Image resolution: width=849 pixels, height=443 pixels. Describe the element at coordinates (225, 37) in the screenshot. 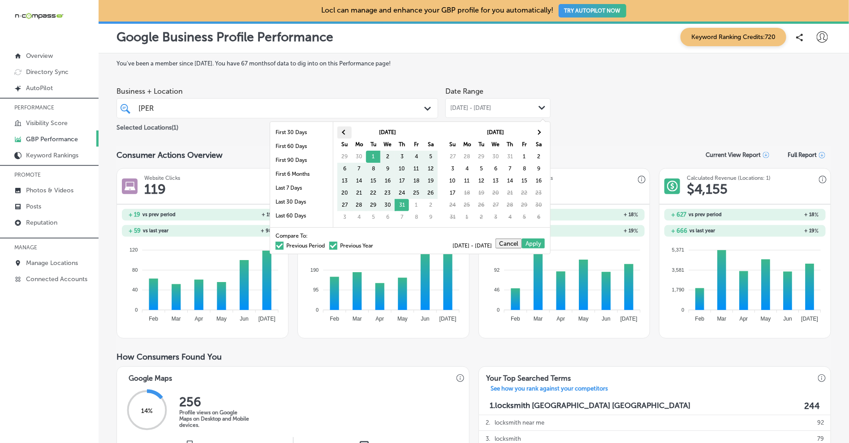

I see `p: Google Business Profile Performance` at that location.